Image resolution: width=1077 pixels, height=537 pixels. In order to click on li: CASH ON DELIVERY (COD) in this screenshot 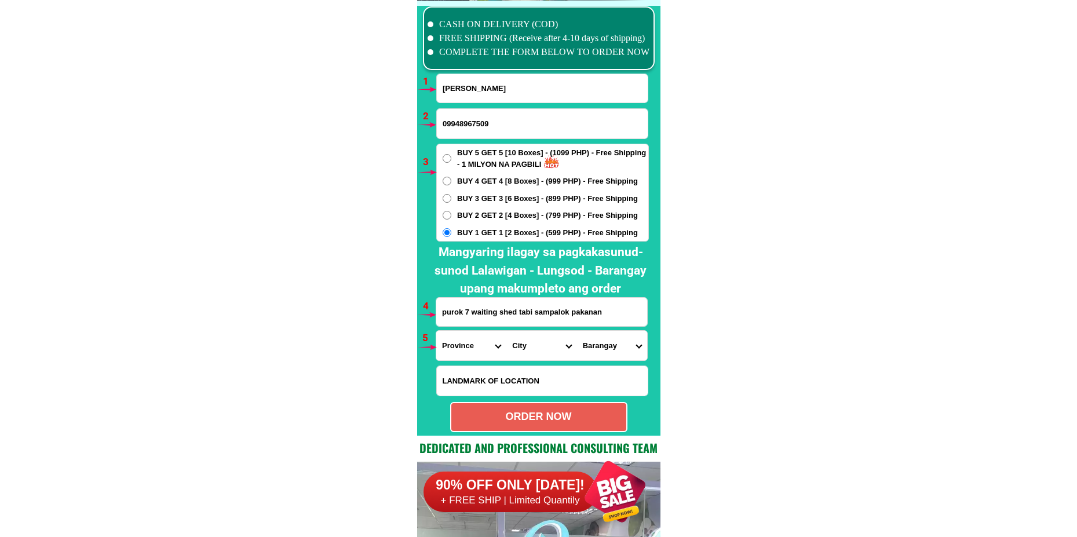, I will do `click(539, 24)`.